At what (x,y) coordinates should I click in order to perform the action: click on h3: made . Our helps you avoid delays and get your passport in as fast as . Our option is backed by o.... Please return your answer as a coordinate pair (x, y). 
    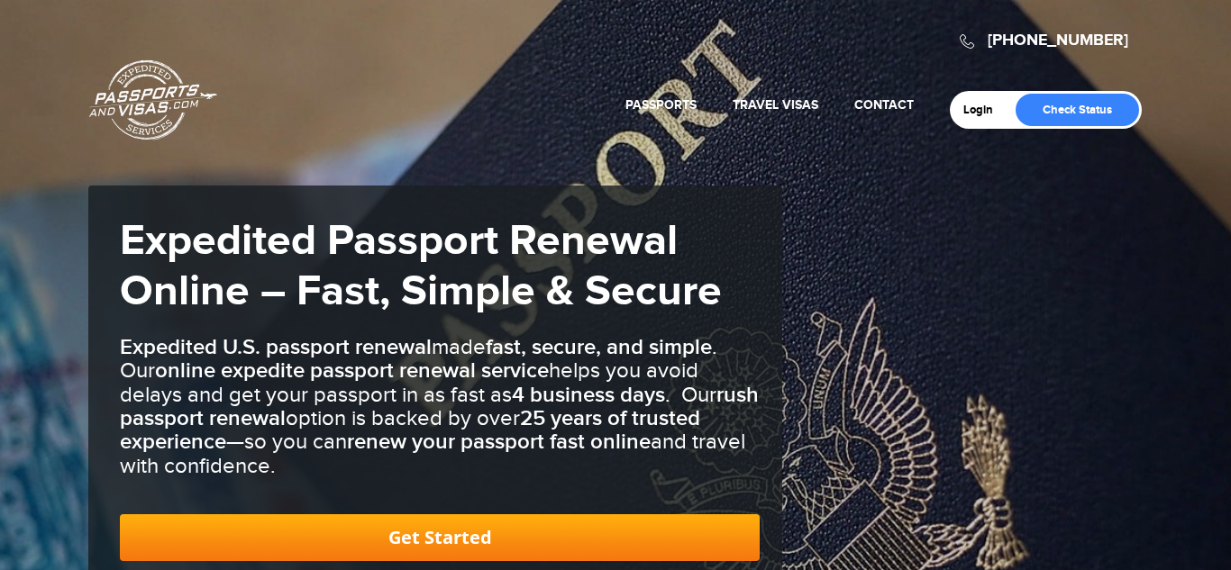
    Looking at the image, I should click on (440, 407).